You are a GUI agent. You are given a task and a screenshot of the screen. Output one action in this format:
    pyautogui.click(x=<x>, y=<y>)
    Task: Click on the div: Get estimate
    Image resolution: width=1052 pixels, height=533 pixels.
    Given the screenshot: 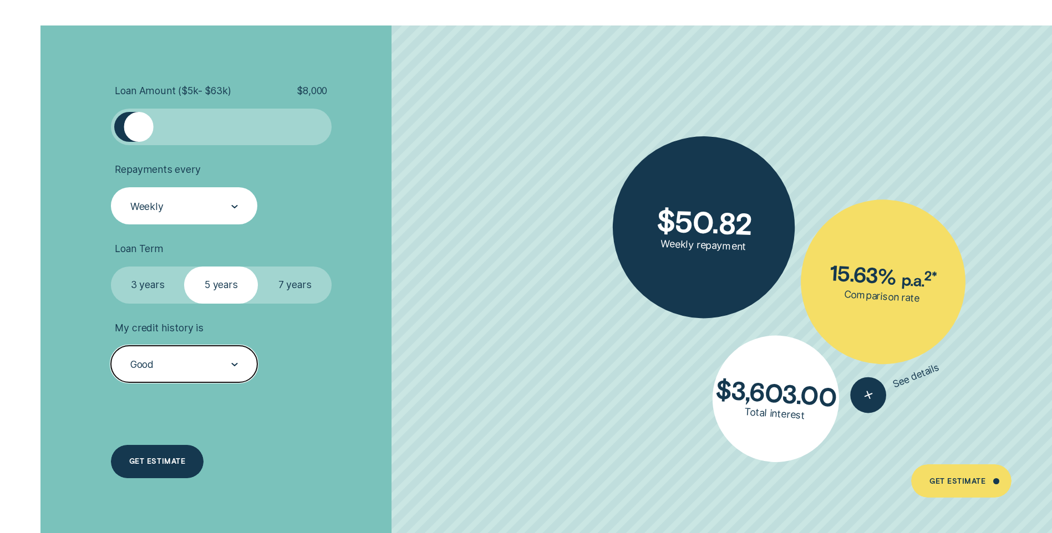 What is the action you would take?
    pyautogui.click(x=157, y=462)
    